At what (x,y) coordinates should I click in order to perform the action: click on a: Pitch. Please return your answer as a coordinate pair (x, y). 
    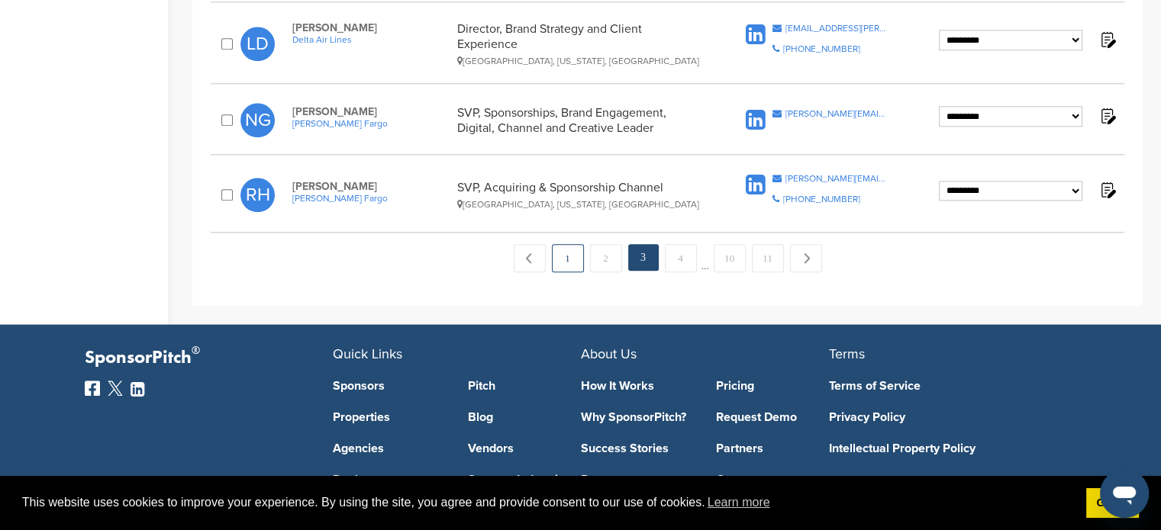
    Looking at the image, I should click on (524, 386).